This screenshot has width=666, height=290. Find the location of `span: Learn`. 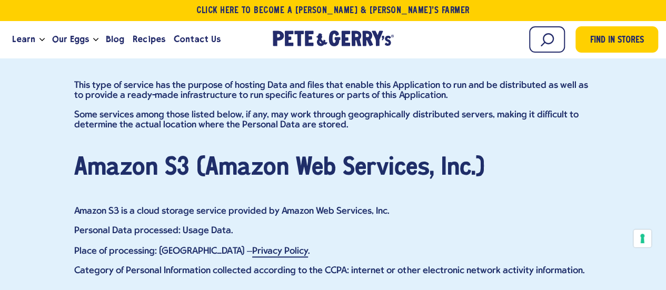

span: Learn is located at coordinates (24, 39).